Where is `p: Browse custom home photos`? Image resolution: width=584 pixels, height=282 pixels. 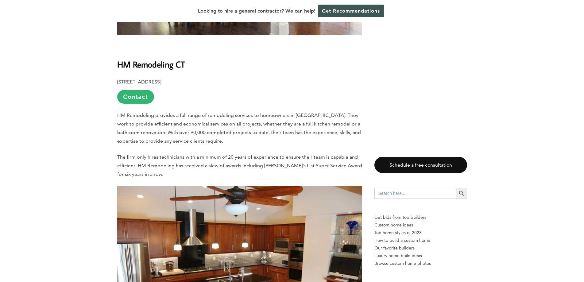
p: Browse custom home photos is located at coordinates (421, 263).